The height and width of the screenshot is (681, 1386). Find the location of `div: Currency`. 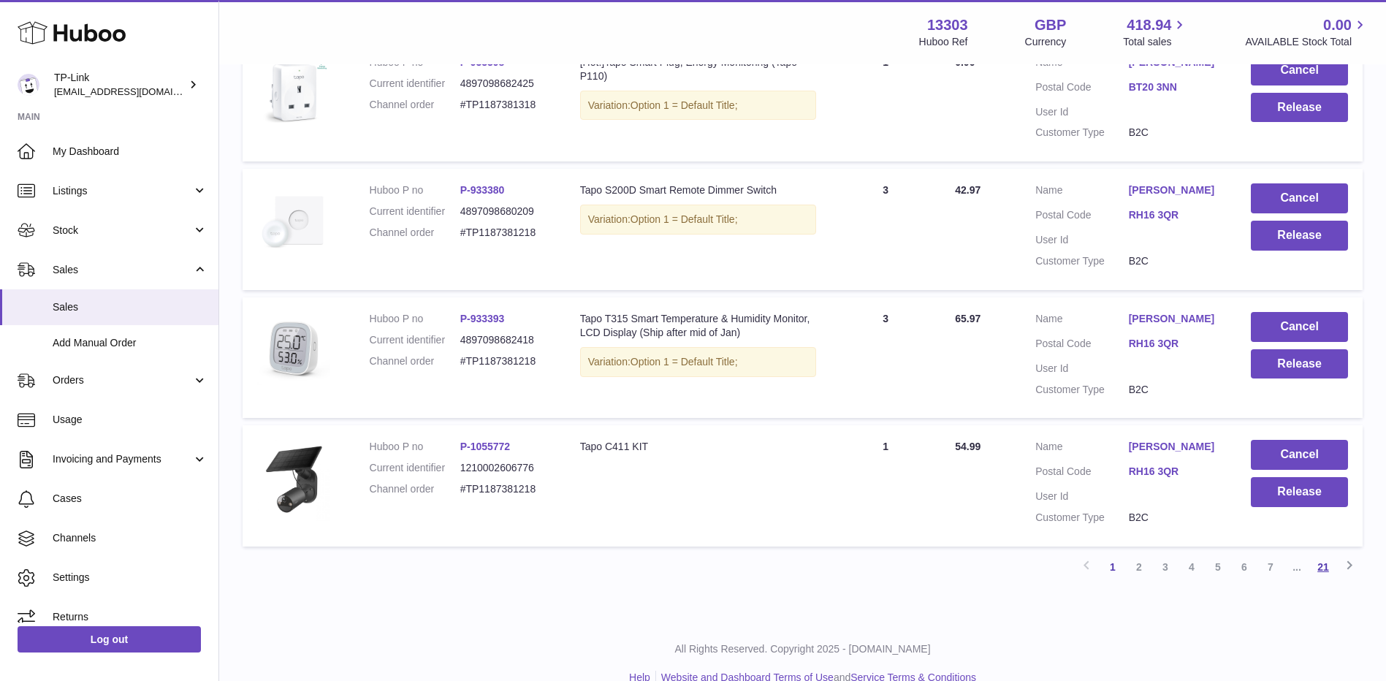

div: Currency is located at coordinates (1045, 42).